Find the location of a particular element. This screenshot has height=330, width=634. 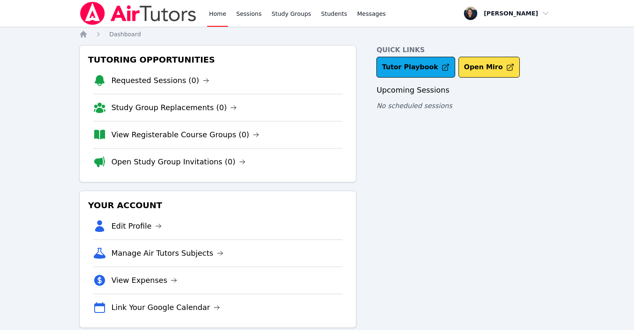

h3: Upcoming Sessions is located at coordinates (466, 90).